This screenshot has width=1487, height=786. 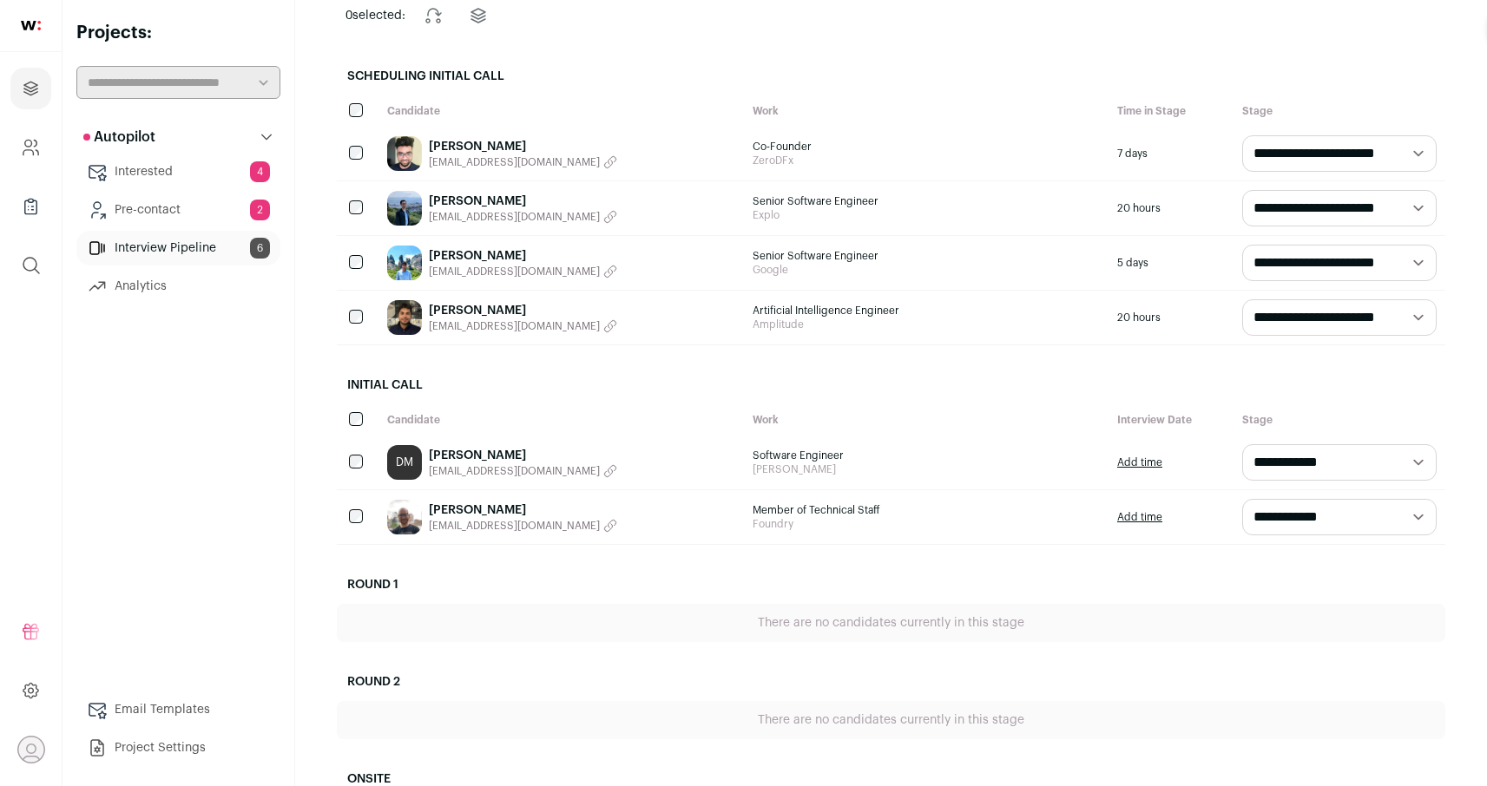 I want to click on div: Time in Stage, so click(x=1171, y=111).